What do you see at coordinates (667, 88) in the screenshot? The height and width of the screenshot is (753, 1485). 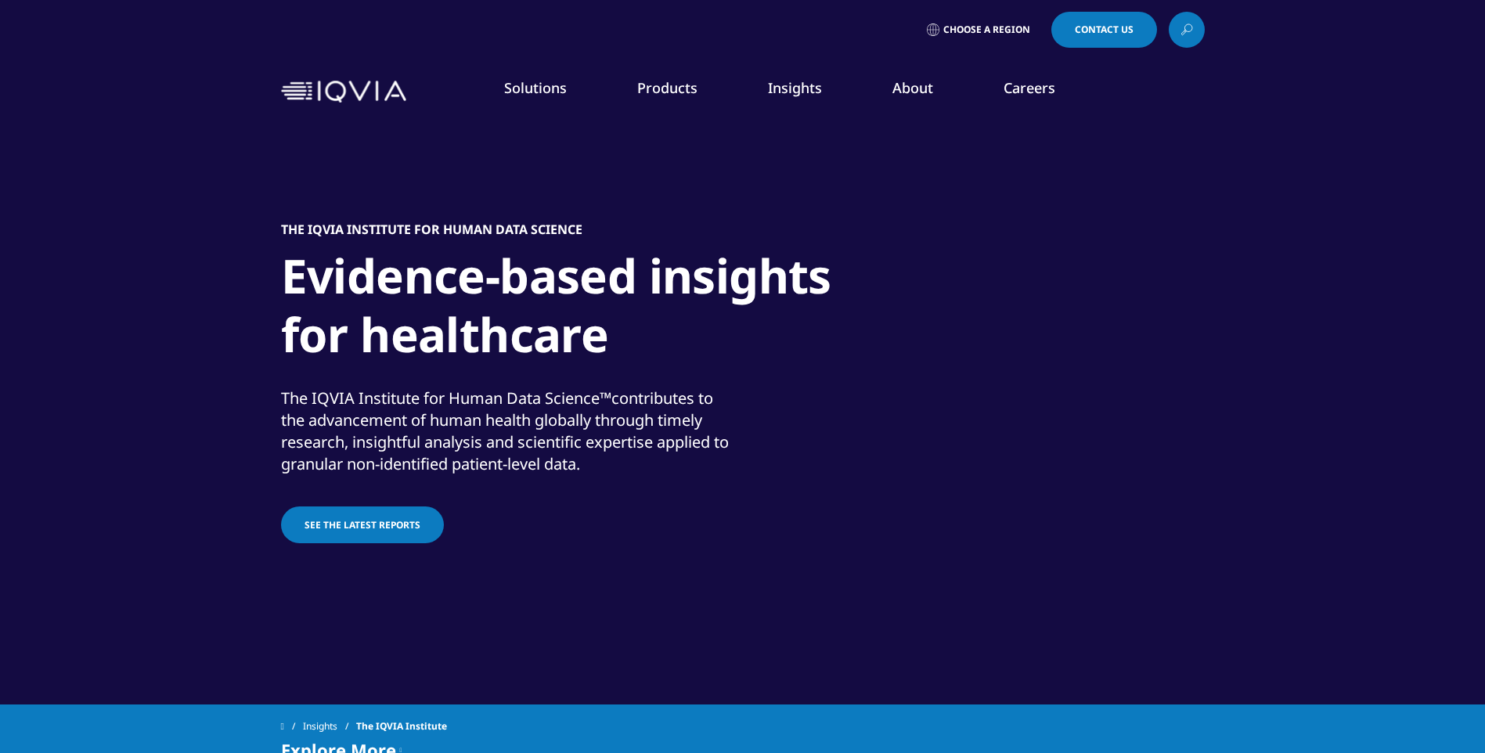 I see `a: Products` at bounding box center [667, 88].